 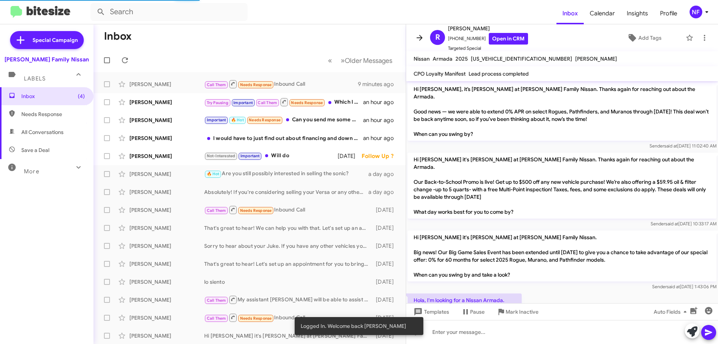 I want to click on button: Next, so click(x=367, y=60).